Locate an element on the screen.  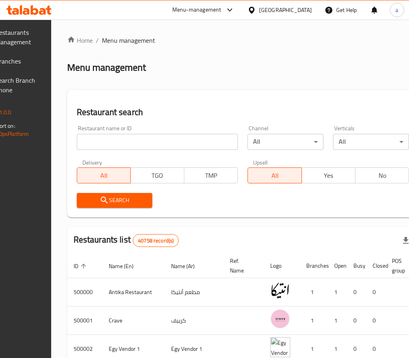
img: Egy Vendor 1 is located at coordinates (280, 347).